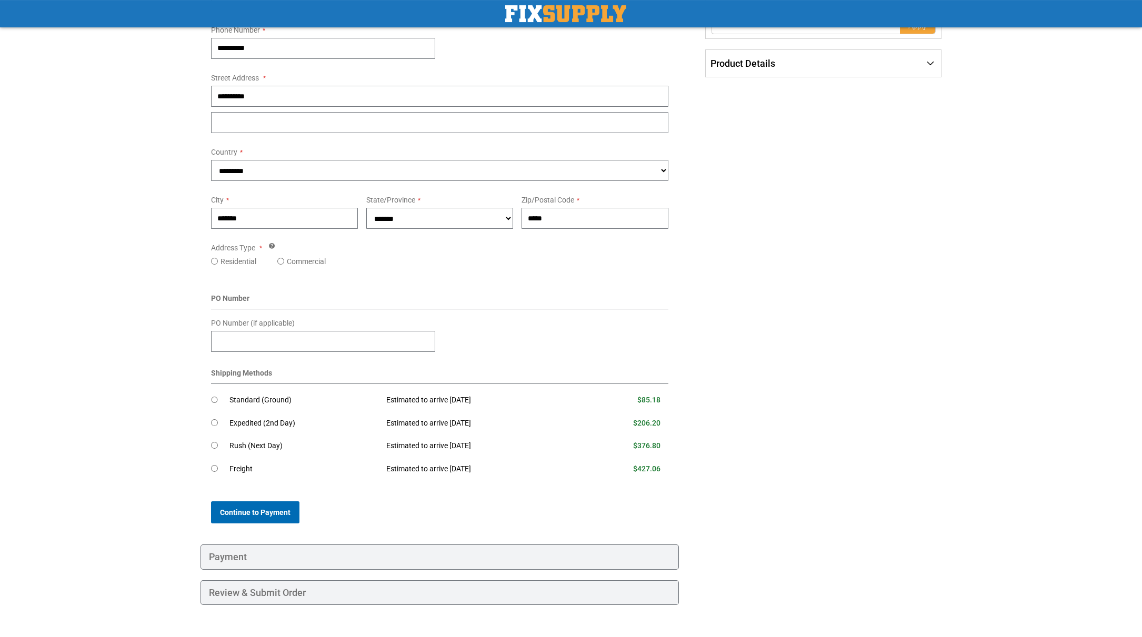  What do you see at coordinates (649, 400) in the screenshot?
I see `span: $85.18` at bounding box center [649, 400].